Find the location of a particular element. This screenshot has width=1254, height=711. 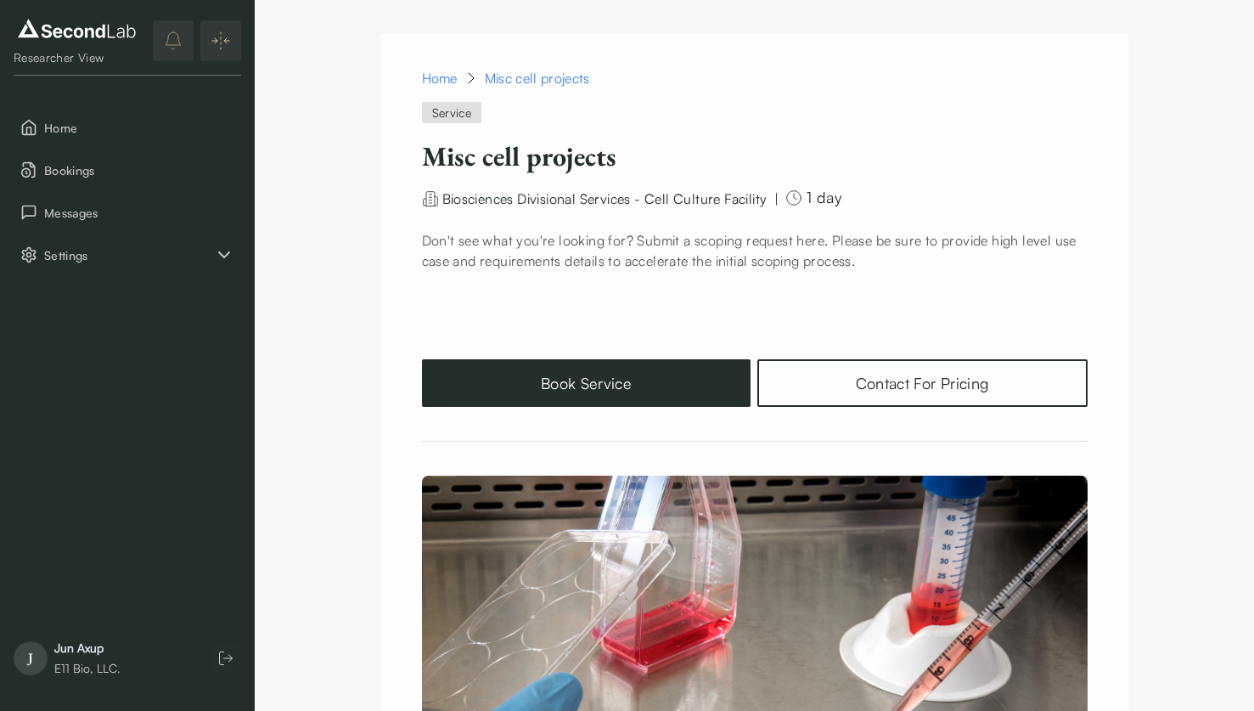

a: Biosciences Divisional Services - Cell Culture Facility is located at coordinates (604, 197).